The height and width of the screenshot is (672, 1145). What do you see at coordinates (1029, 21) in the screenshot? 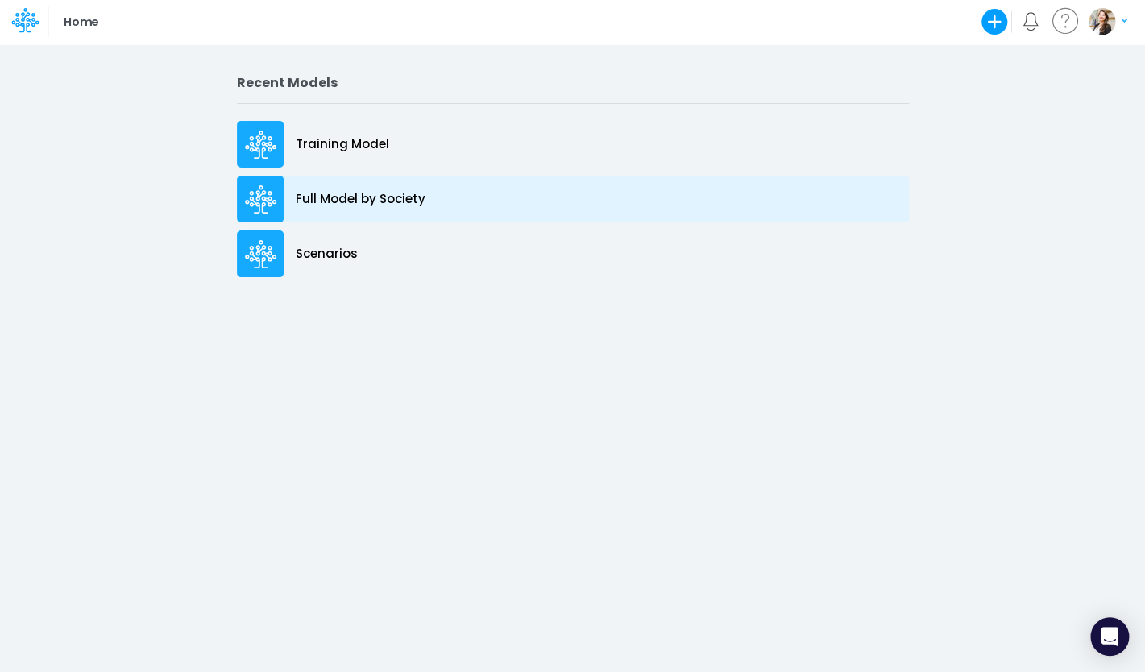
I see `a: Notifications` at bounding box center [1029, 21].